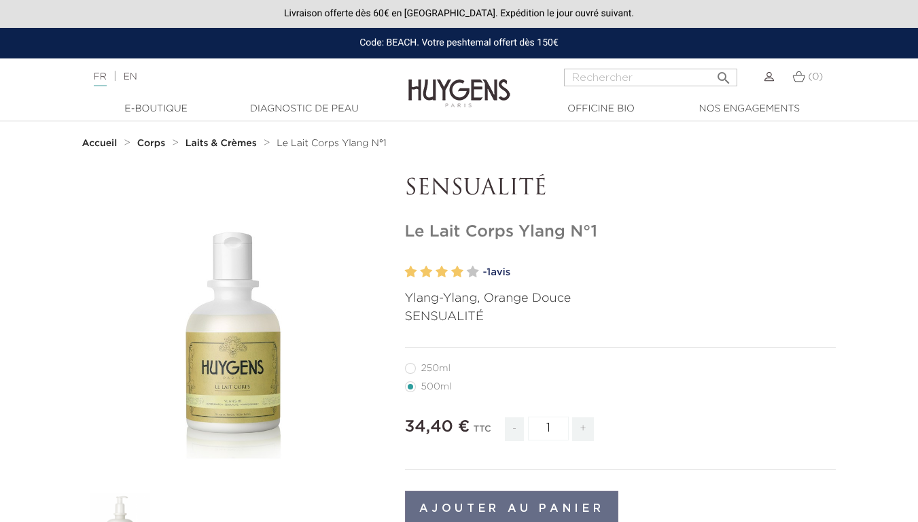 This screenshot has width=918, height=522. What do you see at coordinates (660, 272) in the screenshot?
I see `a: -1avis` at bounding box center [660, 272].